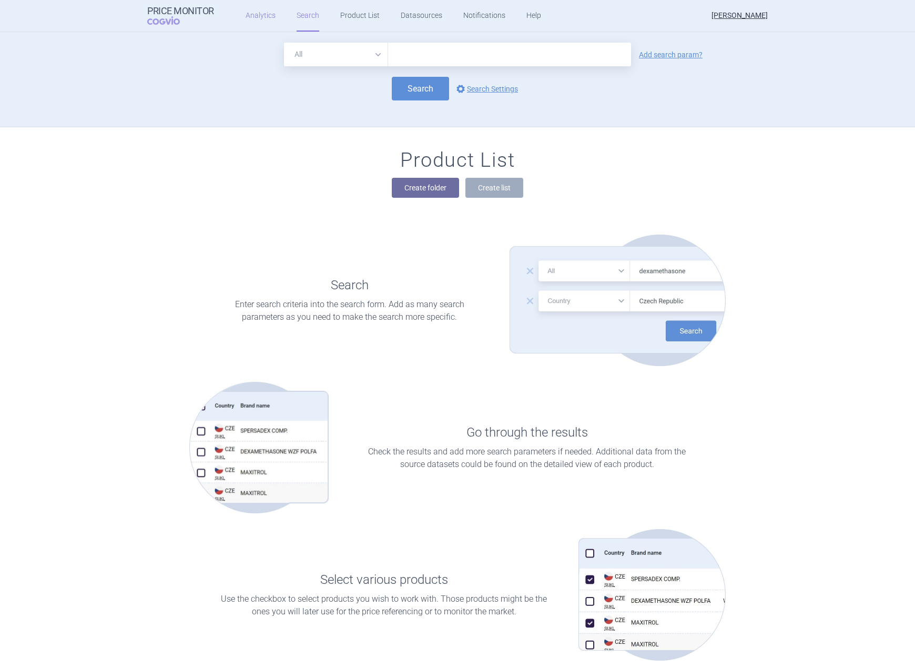 The width and height of the screenshot is (915, 668). I want to click on h1: Product List, so click(457, 160).